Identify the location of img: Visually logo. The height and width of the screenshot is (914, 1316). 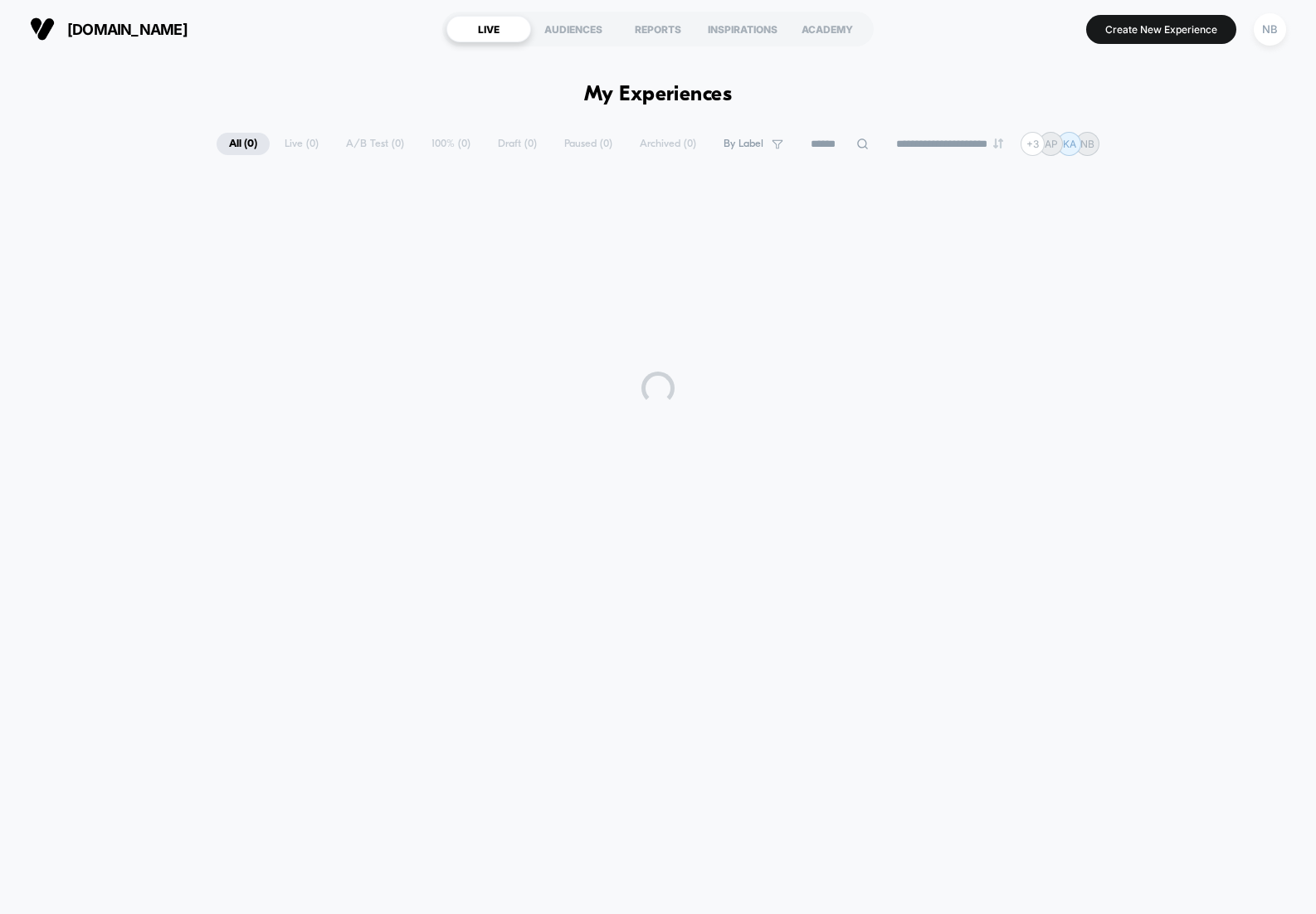
(42, 29).